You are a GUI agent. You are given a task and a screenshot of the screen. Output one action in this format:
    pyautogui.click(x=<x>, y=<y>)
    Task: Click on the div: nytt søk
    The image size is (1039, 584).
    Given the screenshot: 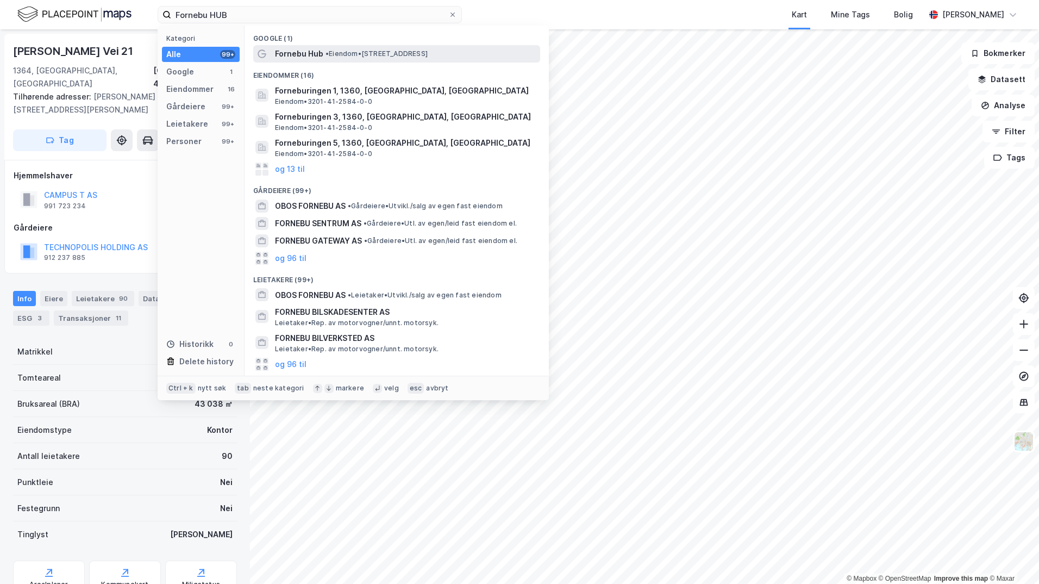 What is the action you would take?
    pyautogui.click(x=212, y=388)
    